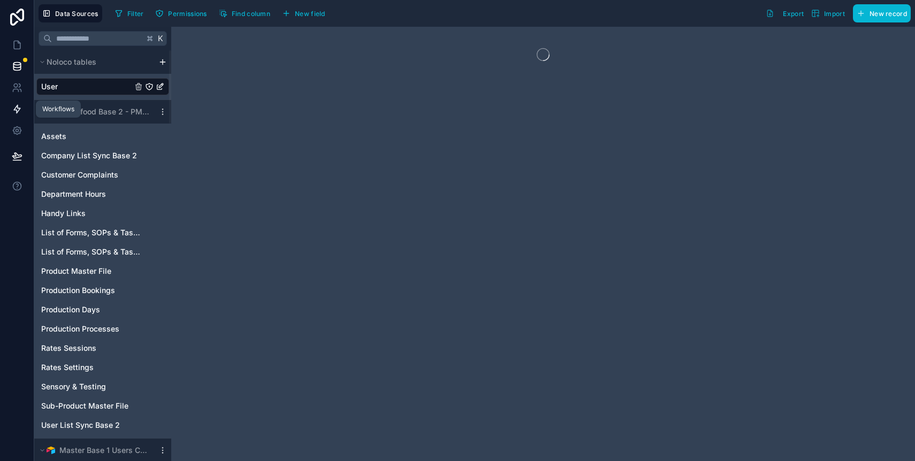 Image resolution: width=915 pixels, height=461 pixels. Describe the element at coordinates (68, 348) in the screenshot. I see `span: Rates Sessions` at that location.